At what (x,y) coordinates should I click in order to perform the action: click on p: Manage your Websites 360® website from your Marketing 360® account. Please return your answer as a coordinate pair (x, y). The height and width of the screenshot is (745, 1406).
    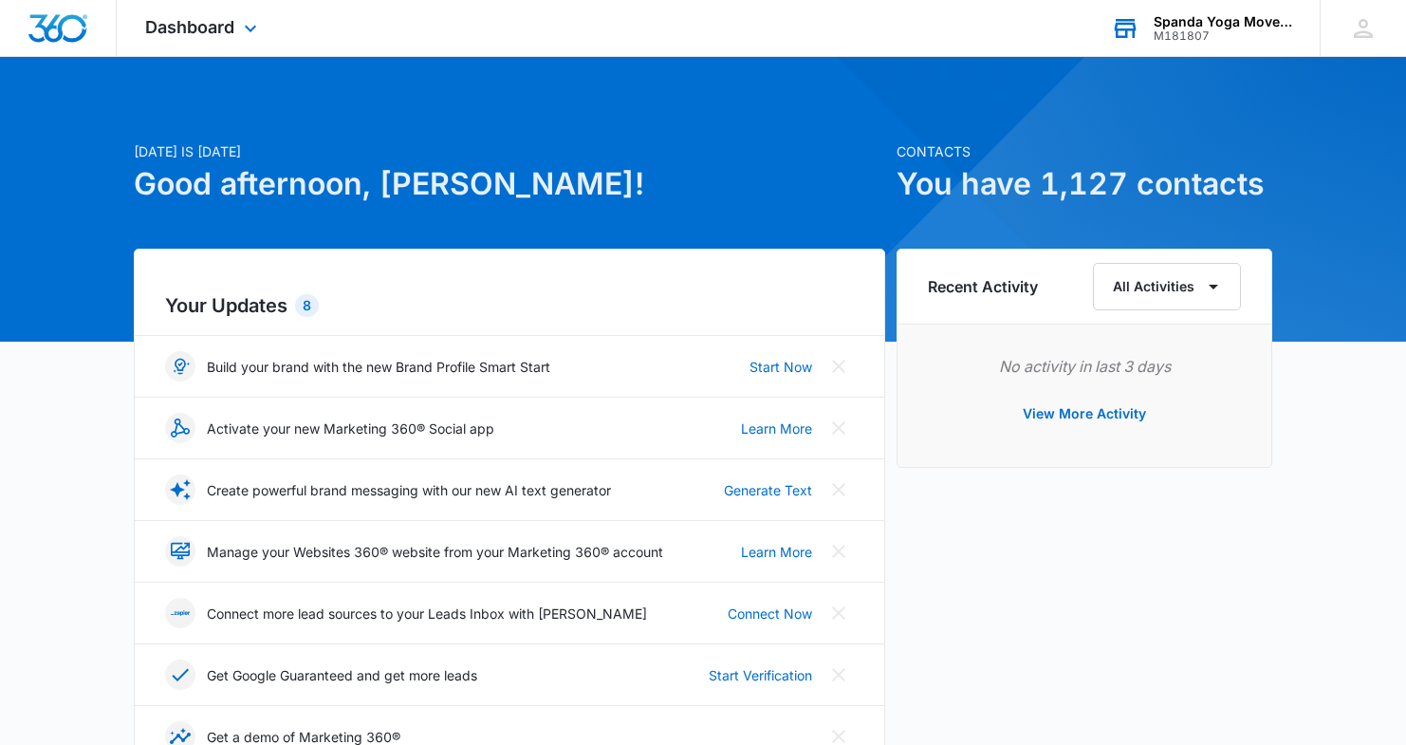
    Looking at the image, I should click on (435, 551).